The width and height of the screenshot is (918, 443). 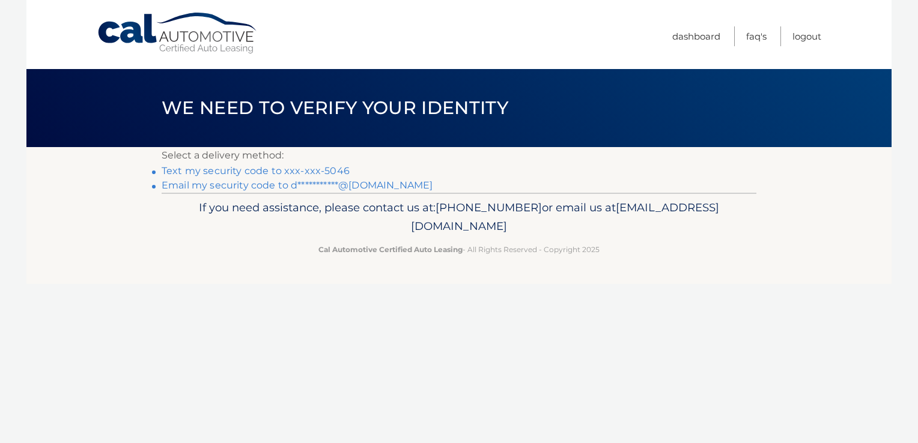 I want to click on a: Logout, so click(x=807, y=36).